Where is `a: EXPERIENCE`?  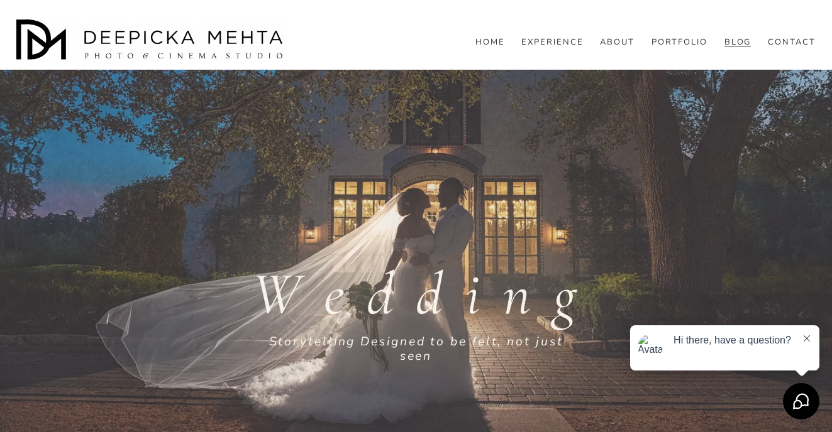
a: EXPERIENCE is located at coordinates (552, 42).